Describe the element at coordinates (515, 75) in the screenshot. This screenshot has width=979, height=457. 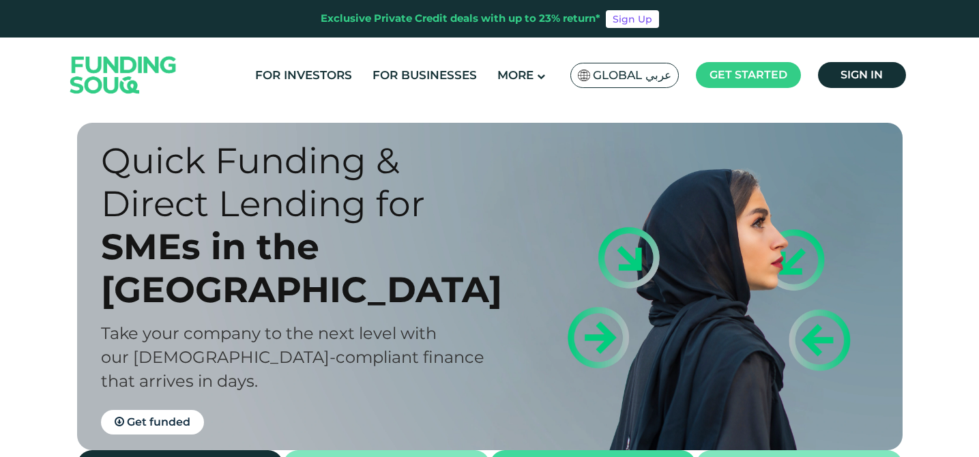
I see `span: More` at that location.